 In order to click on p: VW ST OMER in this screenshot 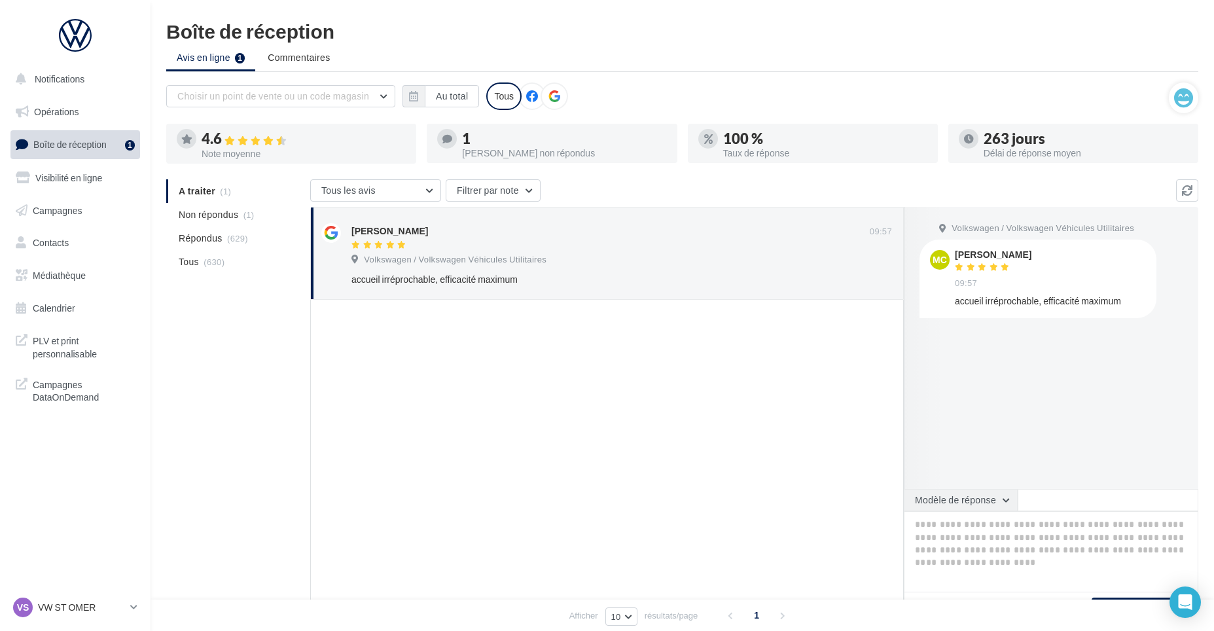, I will do `click(81, 607)`.